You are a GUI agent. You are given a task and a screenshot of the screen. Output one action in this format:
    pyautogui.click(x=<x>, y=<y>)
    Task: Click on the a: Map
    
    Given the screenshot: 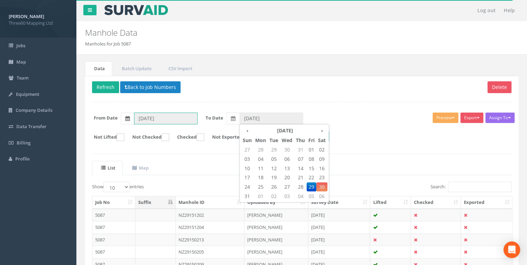 What is the action you would take?
    pyautogui.click(x=140, y=168)
    